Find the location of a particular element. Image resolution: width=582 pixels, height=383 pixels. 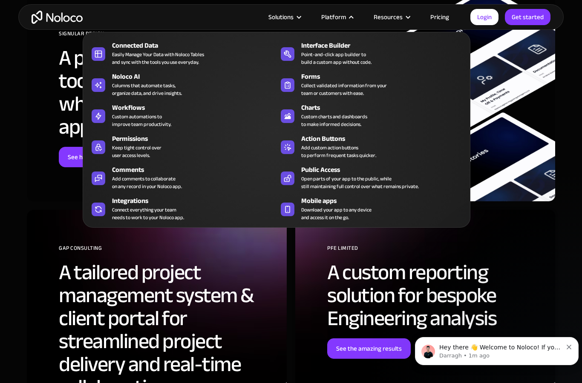

div: Mobile apps is located at coordinates (385, 201).